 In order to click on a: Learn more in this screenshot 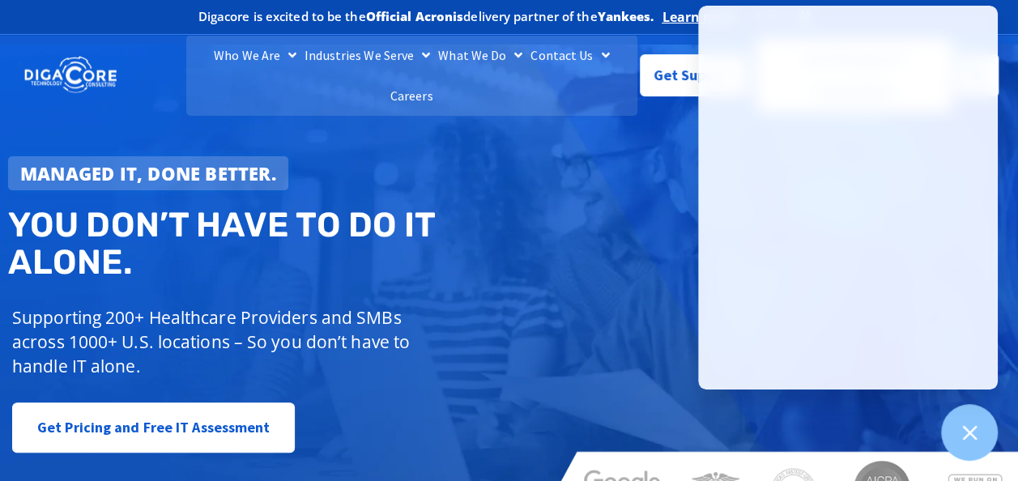, I will do `click(699, 17)`.